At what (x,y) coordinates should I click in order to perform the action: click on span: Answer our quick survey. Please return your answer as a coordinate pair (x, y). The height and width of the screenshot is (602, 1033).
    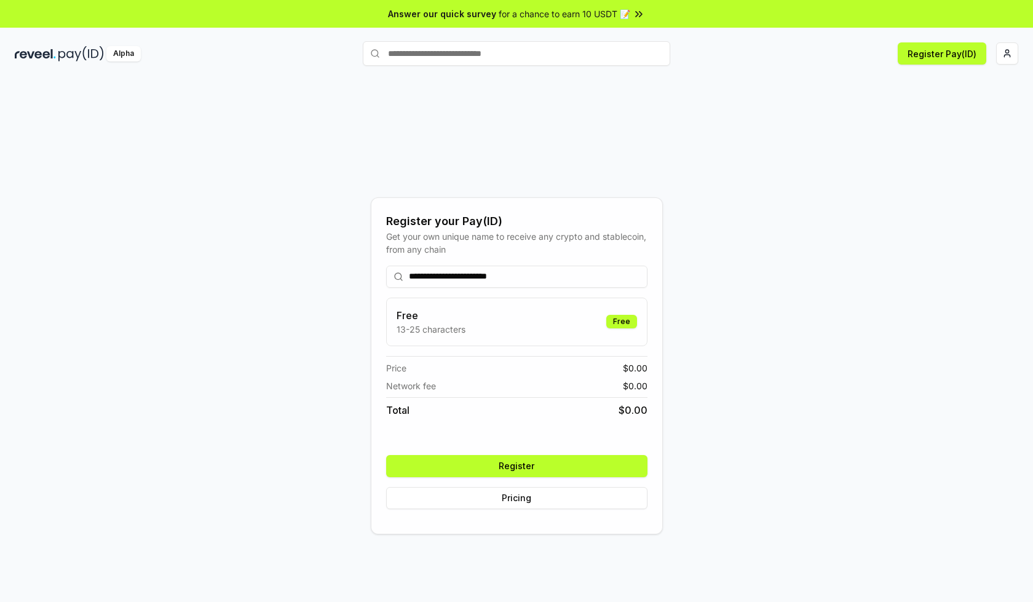
    Looking at the image, I should click on (442, 14).